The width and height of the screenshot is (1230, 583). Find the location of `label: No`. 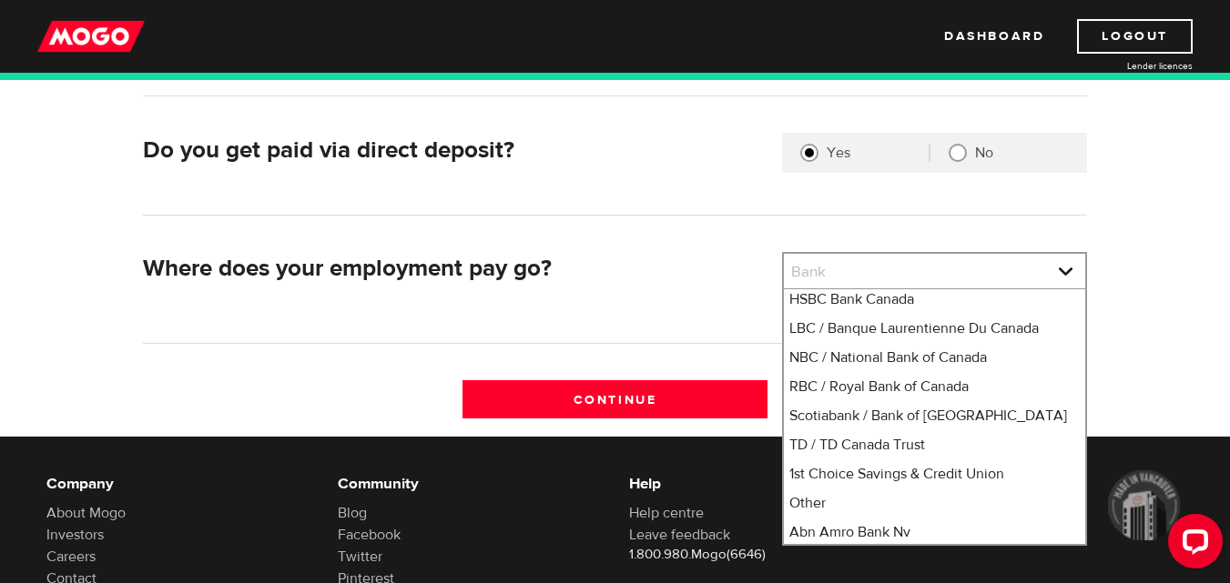

label: No is located at coordinates (1021, 153).